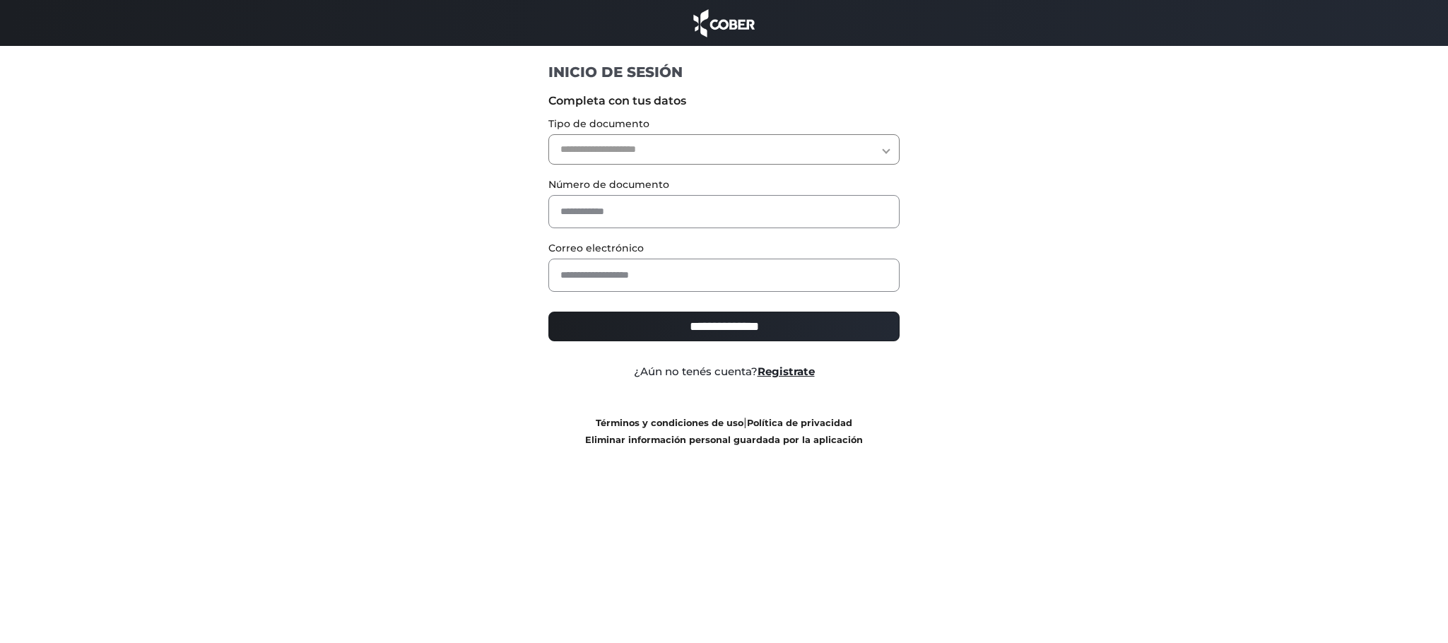  I want to click on a: Términos y condiciones de uso, so click(669, 423).